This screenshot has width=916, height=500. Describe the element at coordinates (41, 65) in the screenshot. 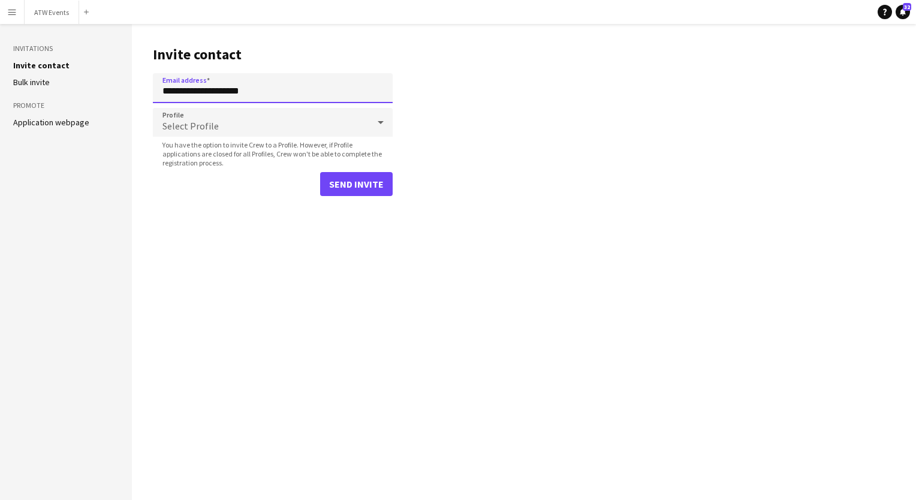

I see `a: Invite contact` at that location.